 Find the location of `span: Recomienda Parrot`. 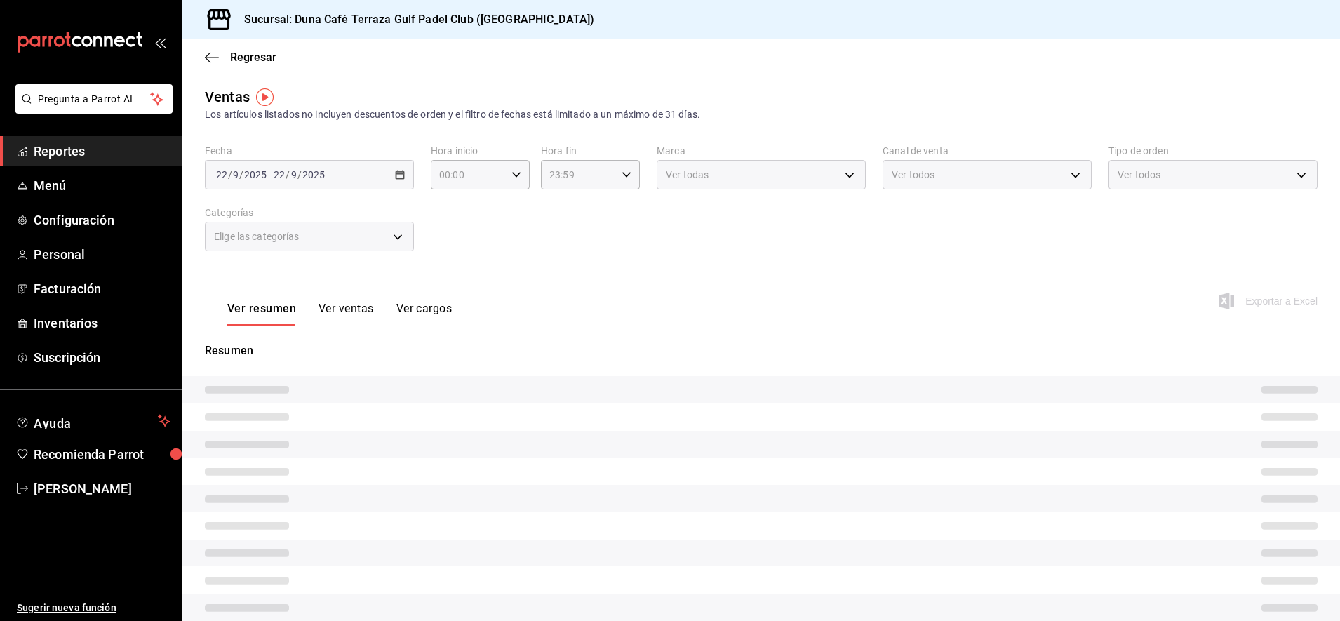

span: Recomienda Parrot is located at coordinates (102, 454).